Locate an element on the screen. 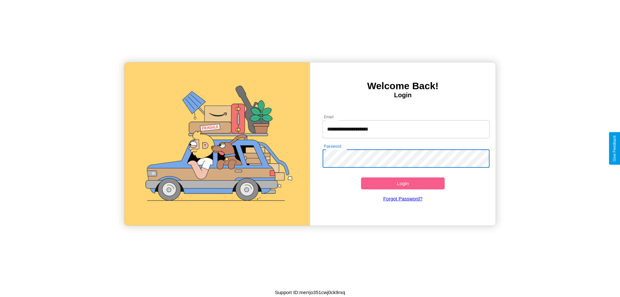 The image size is (620, 297). p: Support ID: merrjo351cwj0ck9rxq is located at coordinates (310, 292).